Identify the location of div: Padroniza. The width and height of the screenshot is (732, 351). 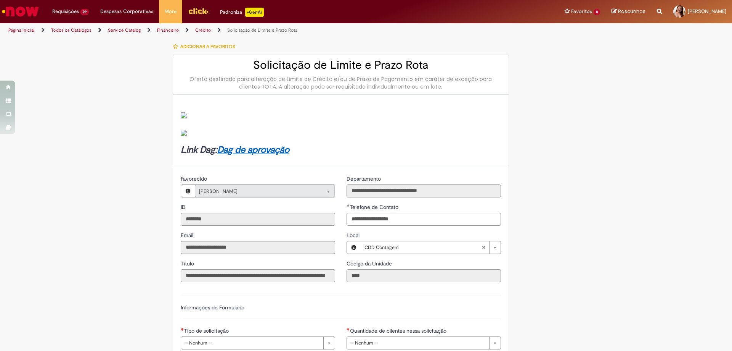
(242, 12).